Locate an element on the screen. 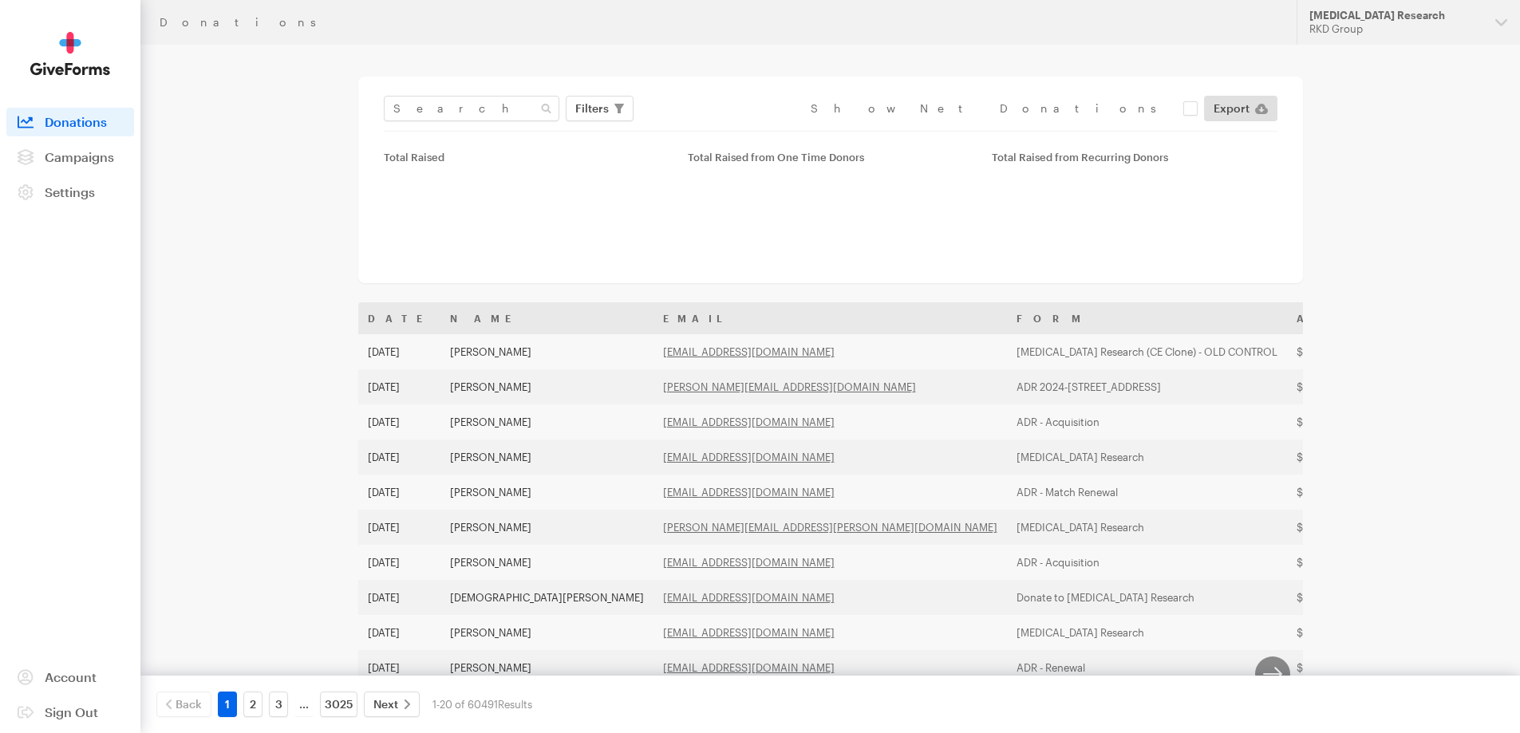  span: Next is located at coordinates (385, 705).